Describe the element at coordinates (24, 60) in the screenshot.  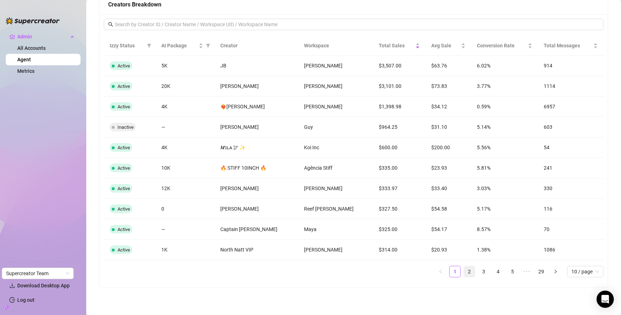
I see `a: Agent` at that location.